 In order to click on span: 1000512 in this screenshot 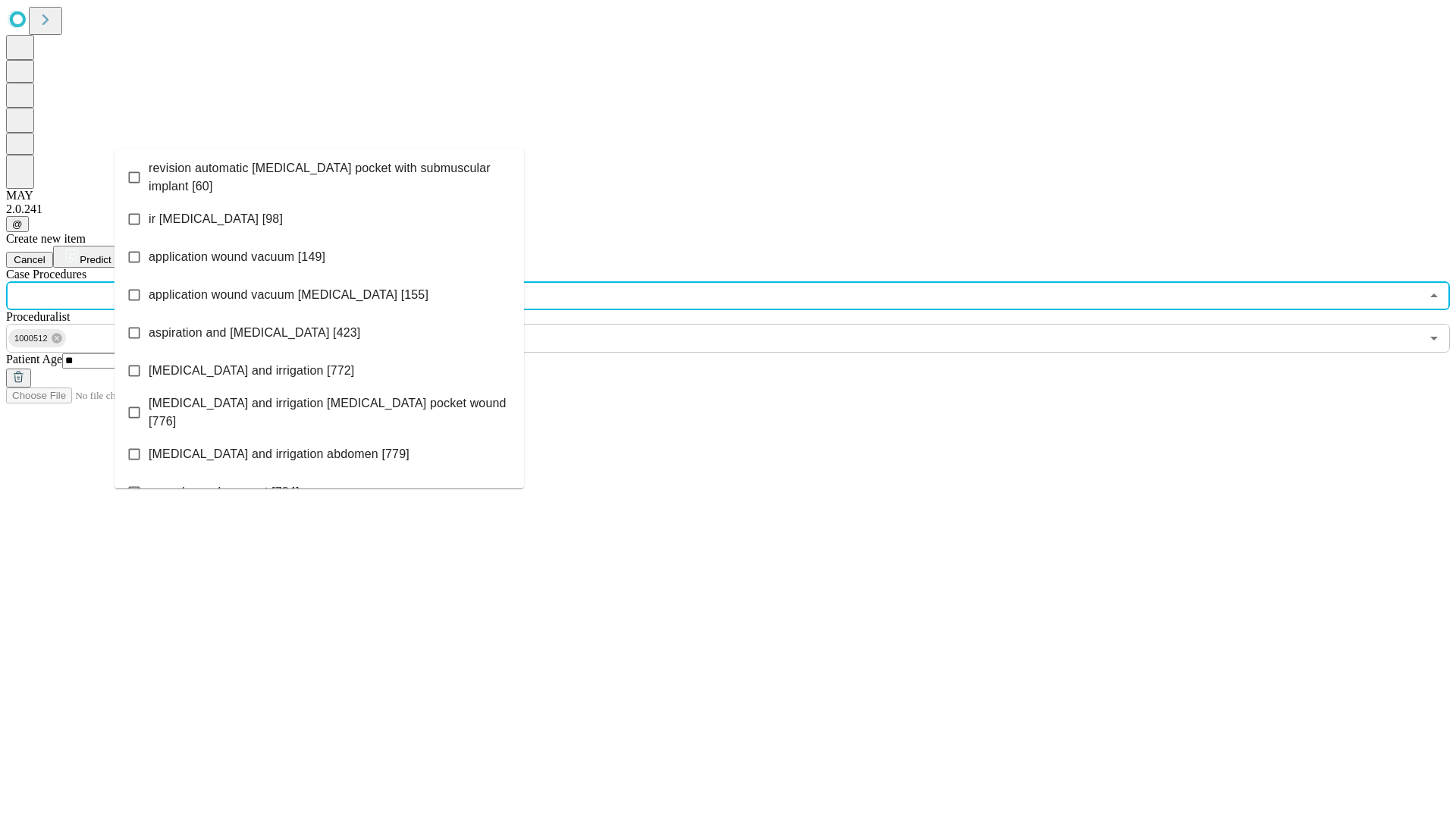, I will do `click(32, 338)`.